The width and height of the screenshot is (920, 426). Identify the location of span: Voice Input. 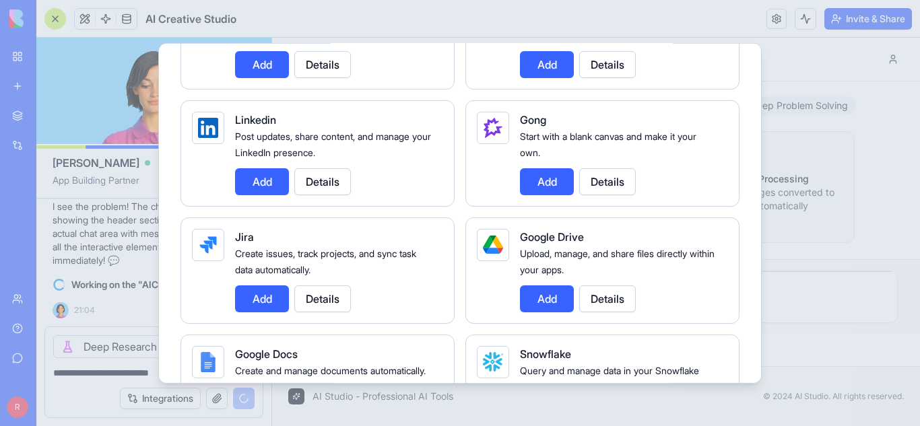
(215, 68).